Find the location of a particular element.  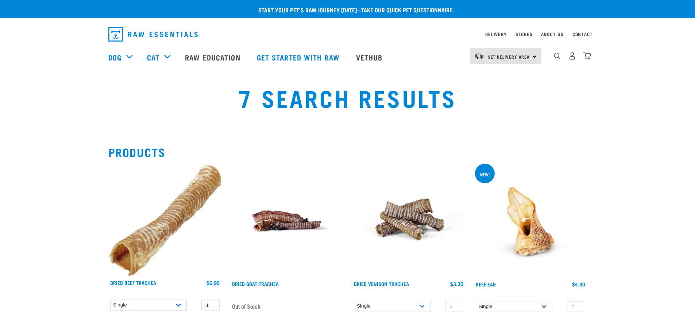

img: Raw Essentials Goat Trachea is located at coordinates (287, 221).